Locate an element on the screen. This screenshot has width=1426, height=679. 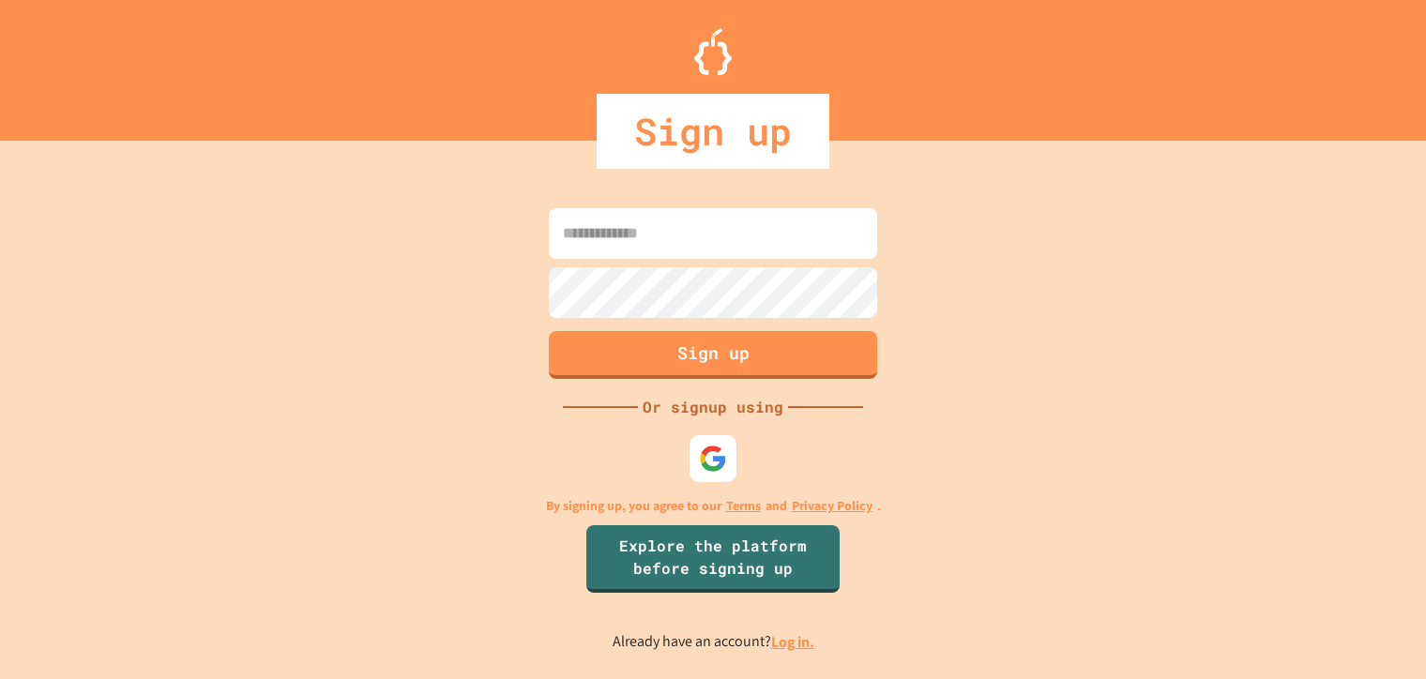
a: Terms is located at coordinates (743, 506).